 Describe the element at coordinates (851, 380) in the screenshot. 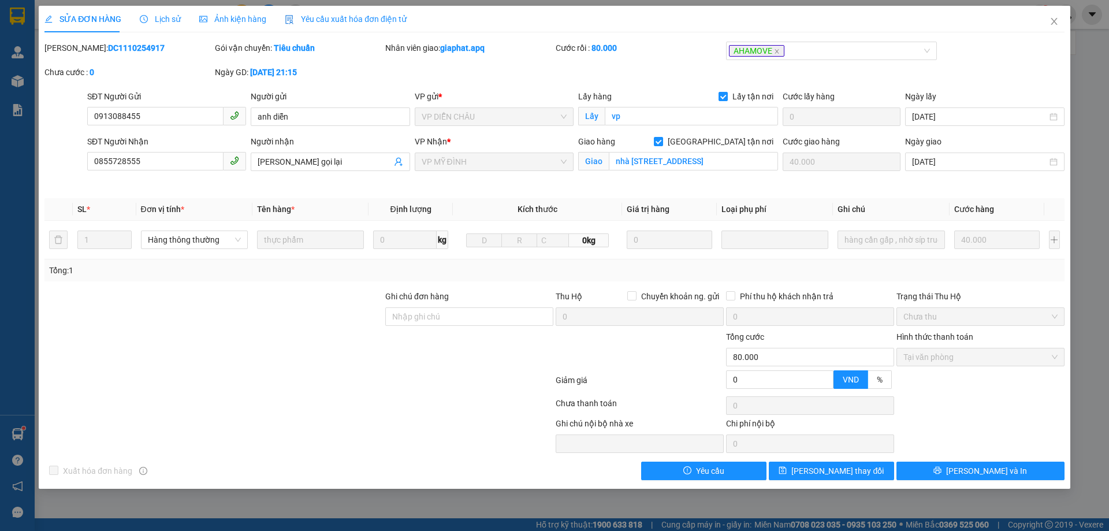

I see `span: VND` at that location.